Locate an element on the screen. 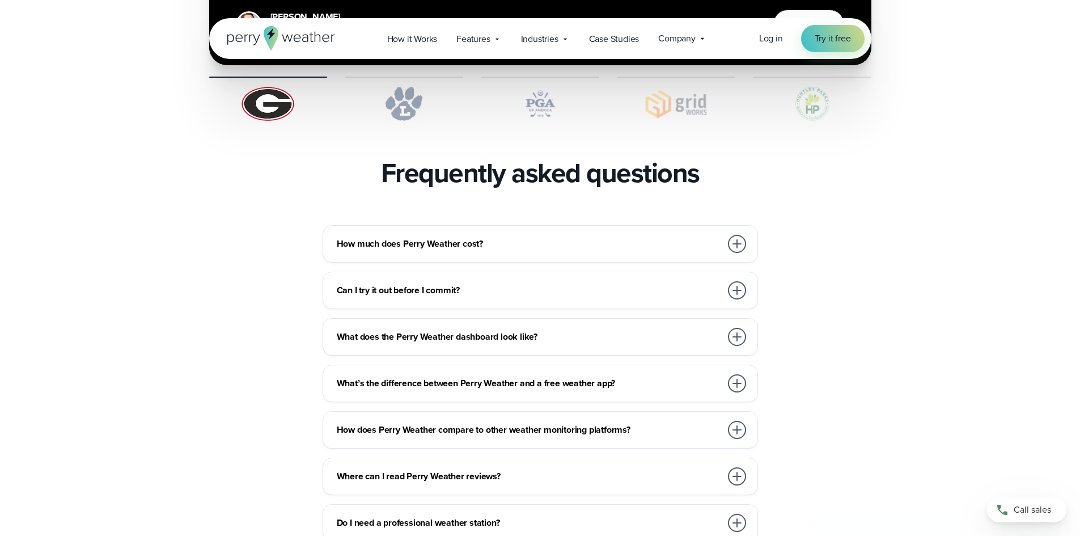 Image resolution: width=1080 pixels, height=536 pixels. h3: What does the Perry Weather dashboard look like? is located at coordinates (529, 337).